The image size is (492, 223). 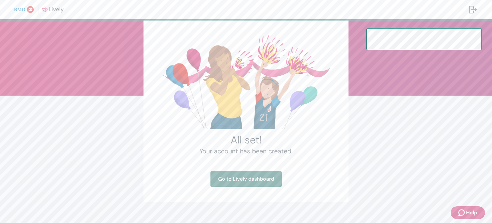 What do you see at coordinates (462, 212) in the screenshot?
I see `svg: Zendesk support icon` at bounding box center [462, 212].